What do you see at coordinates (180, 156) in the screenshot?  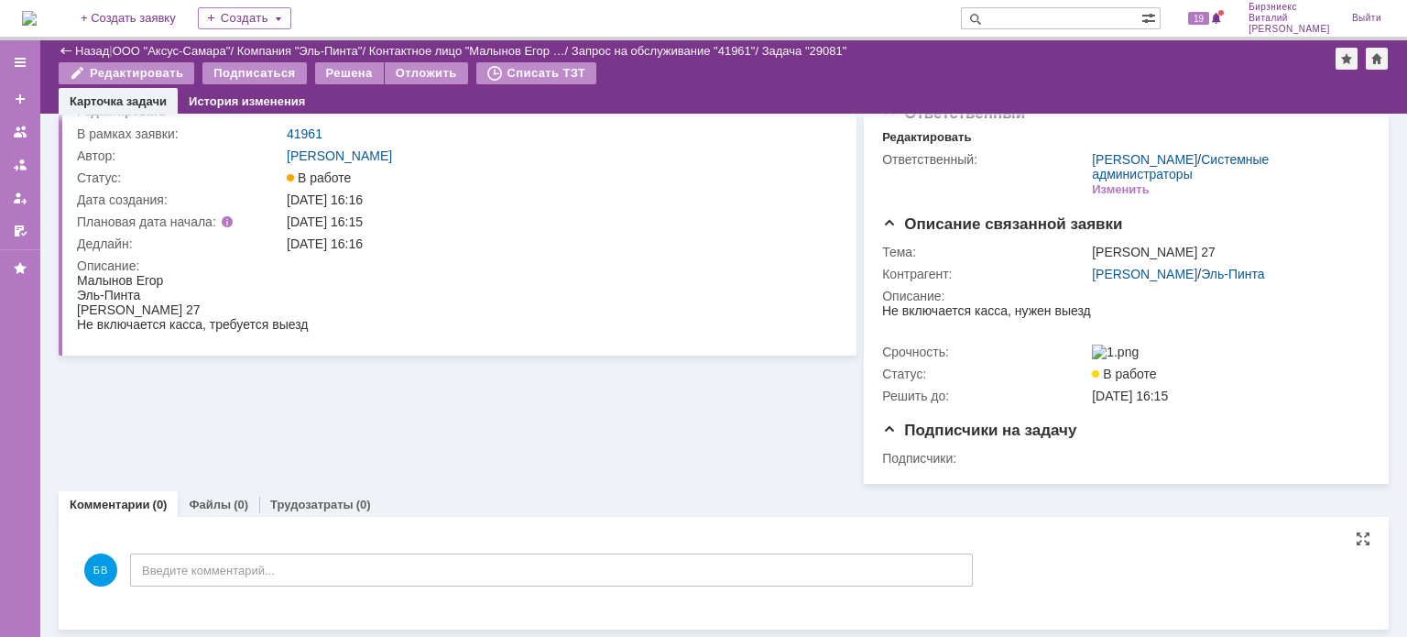 I see `div: Автор:` at bounding box center [180, 156].